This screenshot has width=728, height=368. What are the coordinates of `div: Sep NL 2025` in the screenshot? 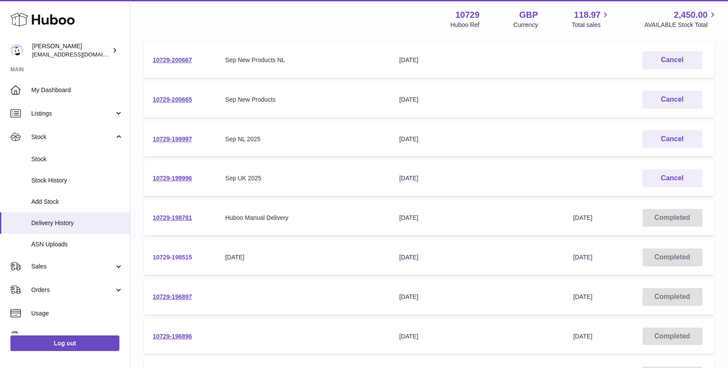 It's located at (304, 139).